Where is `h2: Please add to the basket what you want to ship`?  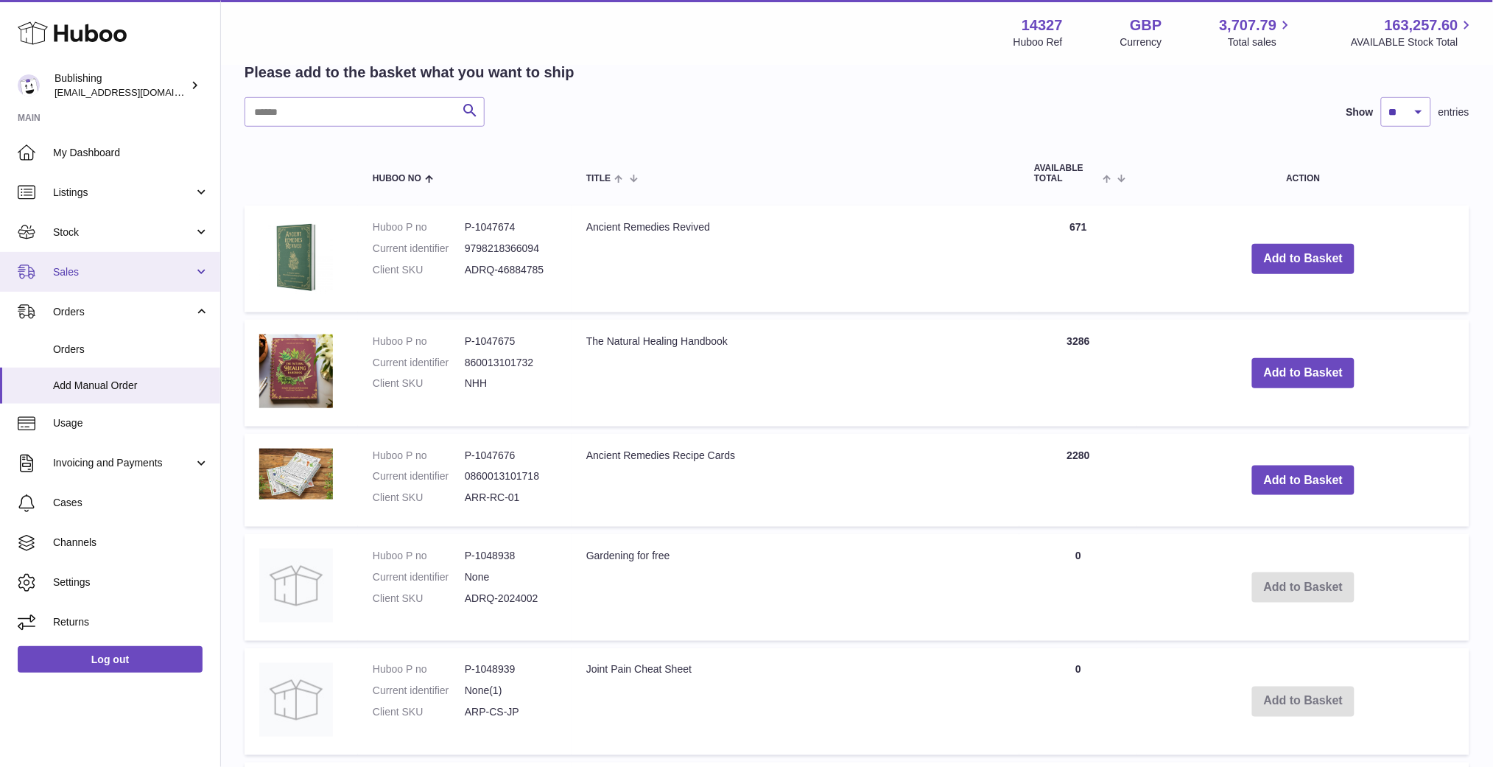
h2: Please add to the basket what you want to ship is located at coordinates (409, 72).